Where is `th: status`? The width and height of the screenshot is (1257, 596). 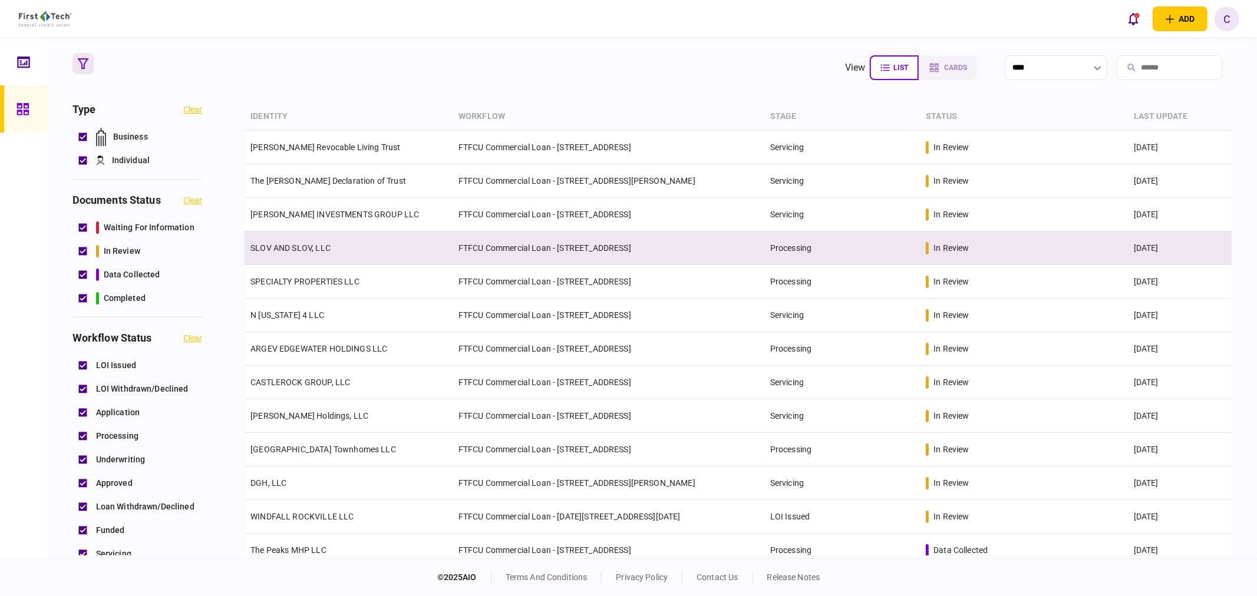
th: status is located at coordinates (1024, 117).